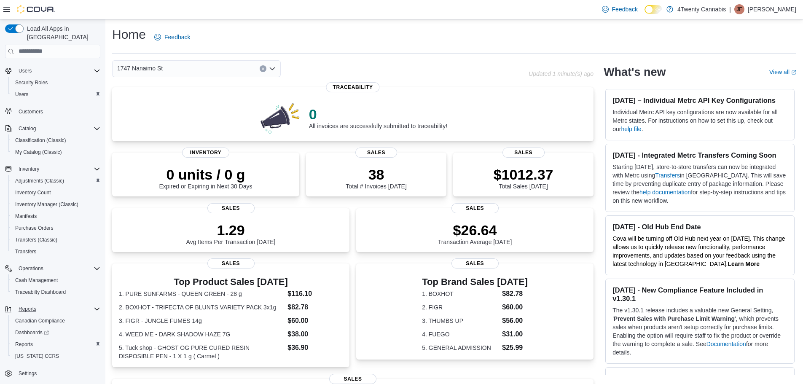  What do you see at coordinates (27, 129) in the screenshot?
I see `button: Catalog` at bounding box center [27, 129].